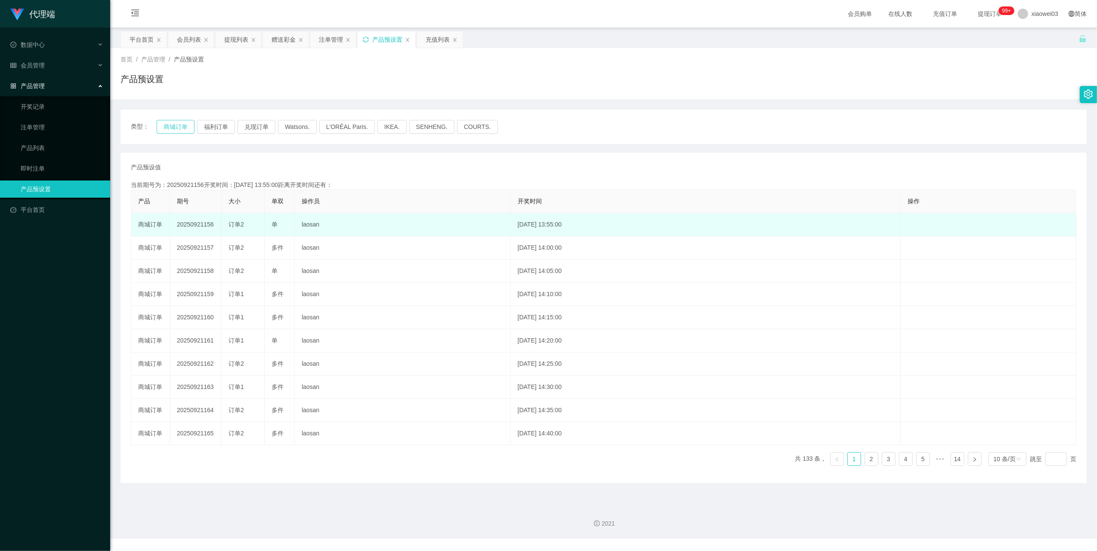 The width and height of the screenshot is (1097, 551). Describe the element at coordinates (888, 459) in the screenshot. I see `a: 3` at that location.